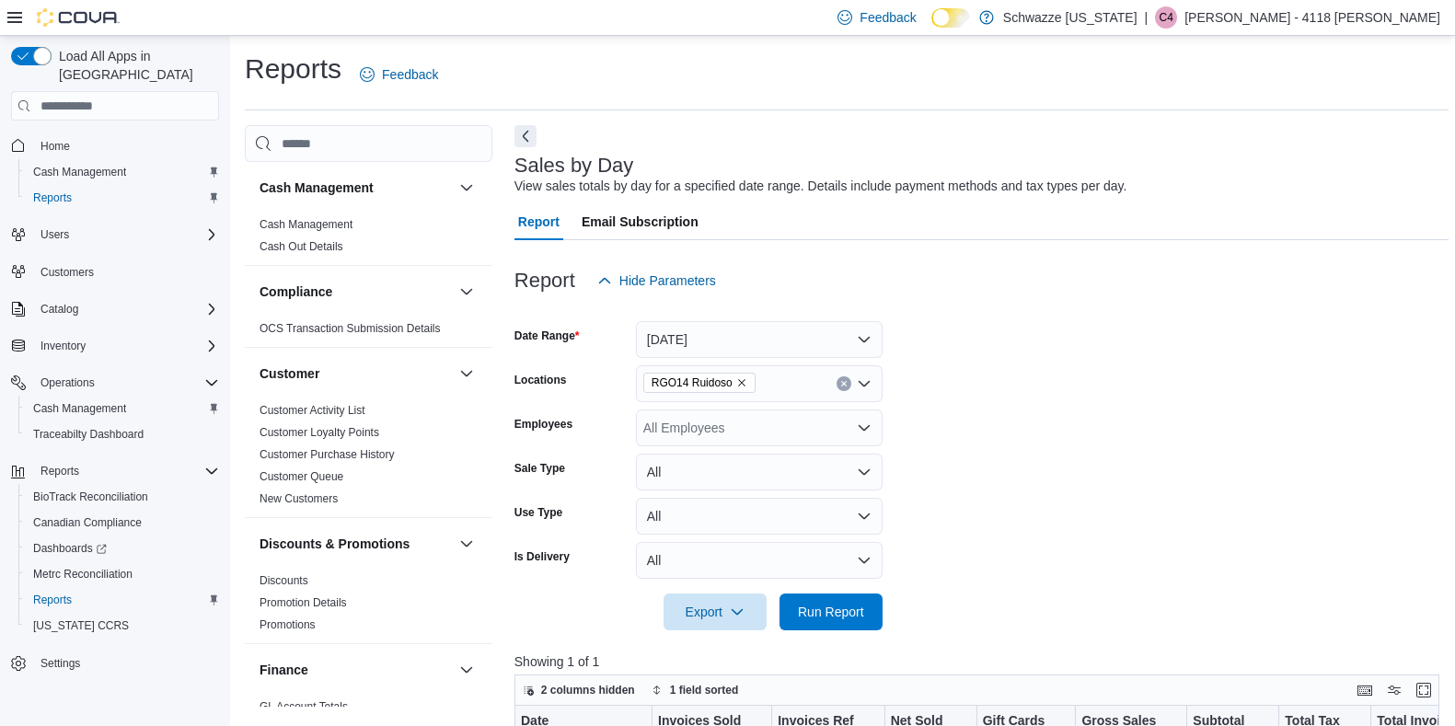  Describe the element at coordinates (844, 384) in the screenshot. I see `button: Clear input` at that location.